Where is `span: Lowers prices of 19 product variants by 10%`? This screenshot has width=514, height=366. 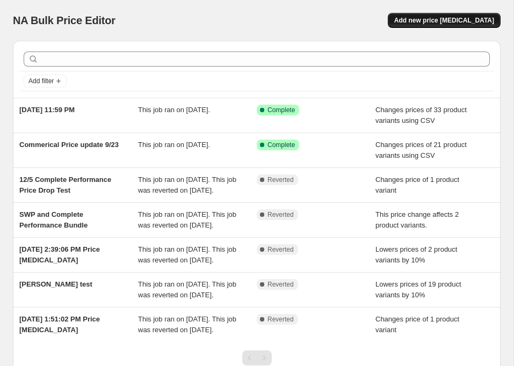 span: Lowers prices of 19 product variants by 10% is located at coordinates (418, 289).